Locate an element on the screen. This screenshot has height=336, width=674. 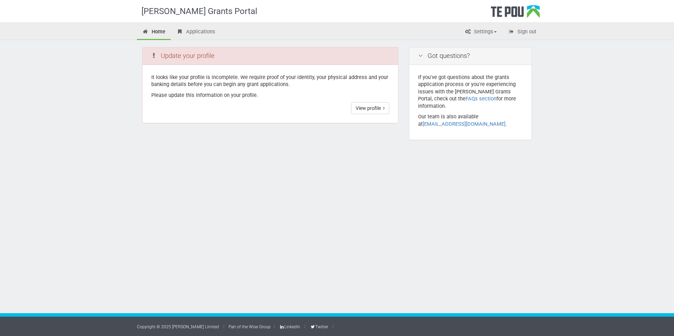
a: Sign out is located at coordinates (522, 32).